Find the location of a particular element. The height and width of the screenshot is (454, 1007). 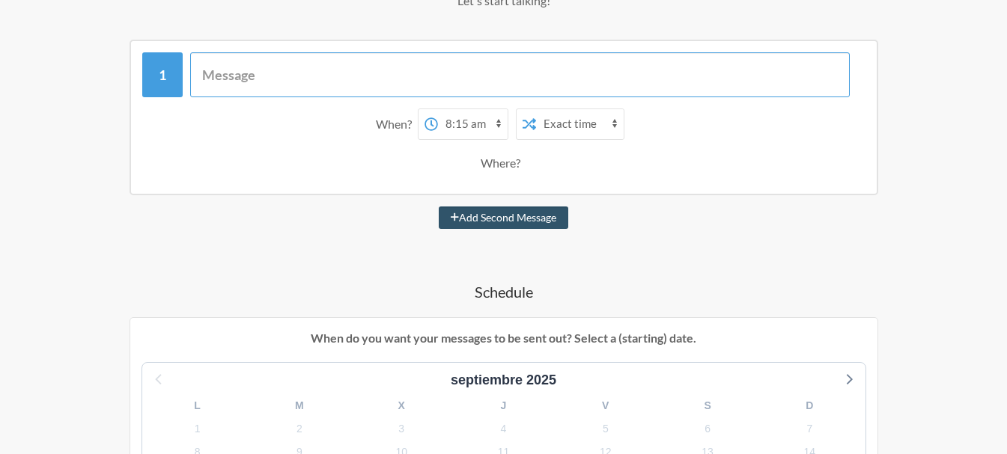

div: Where? is located at coordinates (503, 163).